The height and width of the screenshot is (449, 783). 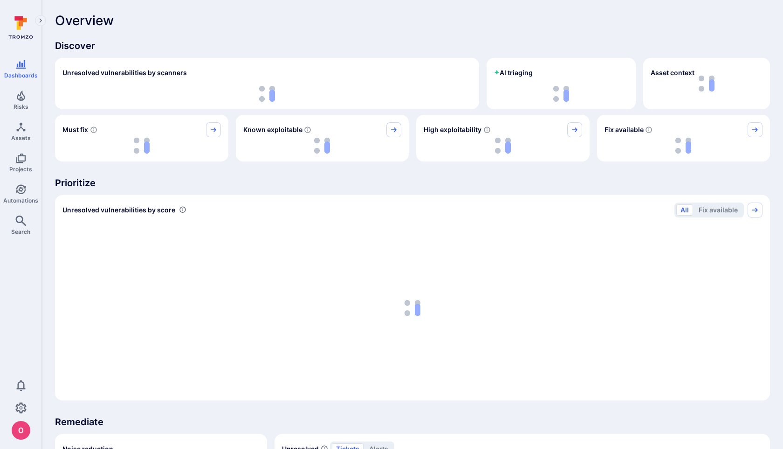 What do you see at coordinates (21, 430) in the screenshot?
I see `img: ACg8ocJcCe-YbLxGm5tc0PuNRxmgP8aEm0RBXn6duO8aeMVK9zjHhw=s96-c` at bounding box center [21, 430].